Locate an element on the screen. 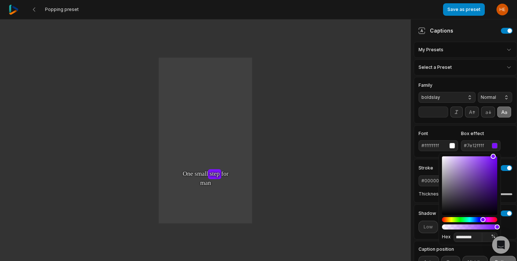 The width and height of the screenshot is (517, 261). label: Family is located at coordinates (447, 85).